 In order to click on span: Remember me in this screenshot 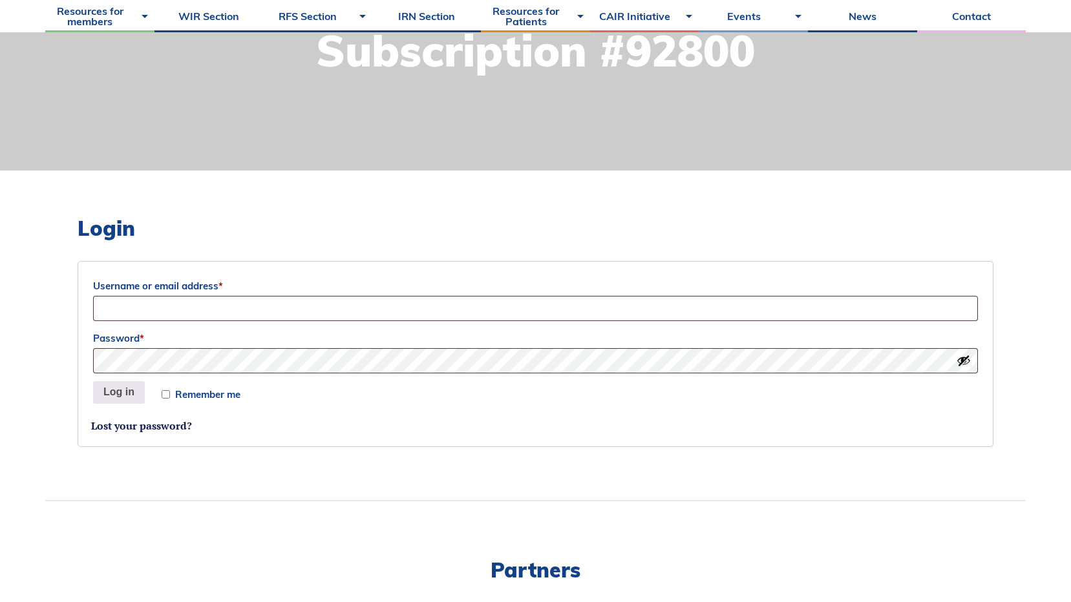, I will do `click(207, 394)`.